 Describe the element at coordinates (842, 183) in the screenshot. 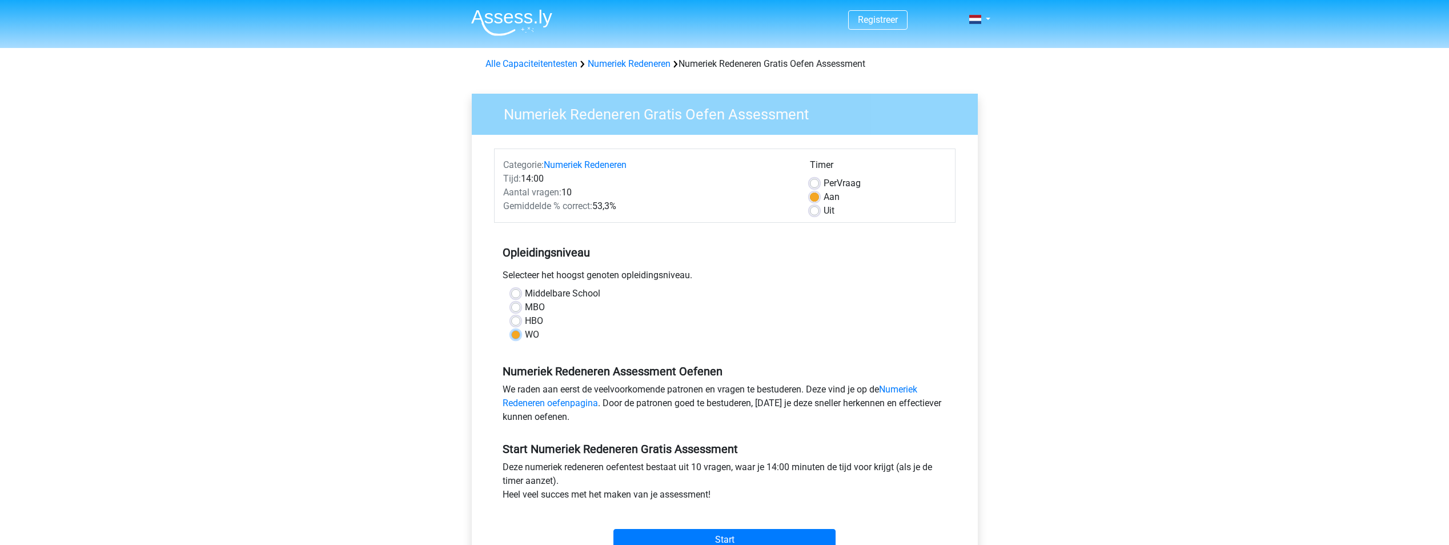

I see `label: Vraag` at that location.